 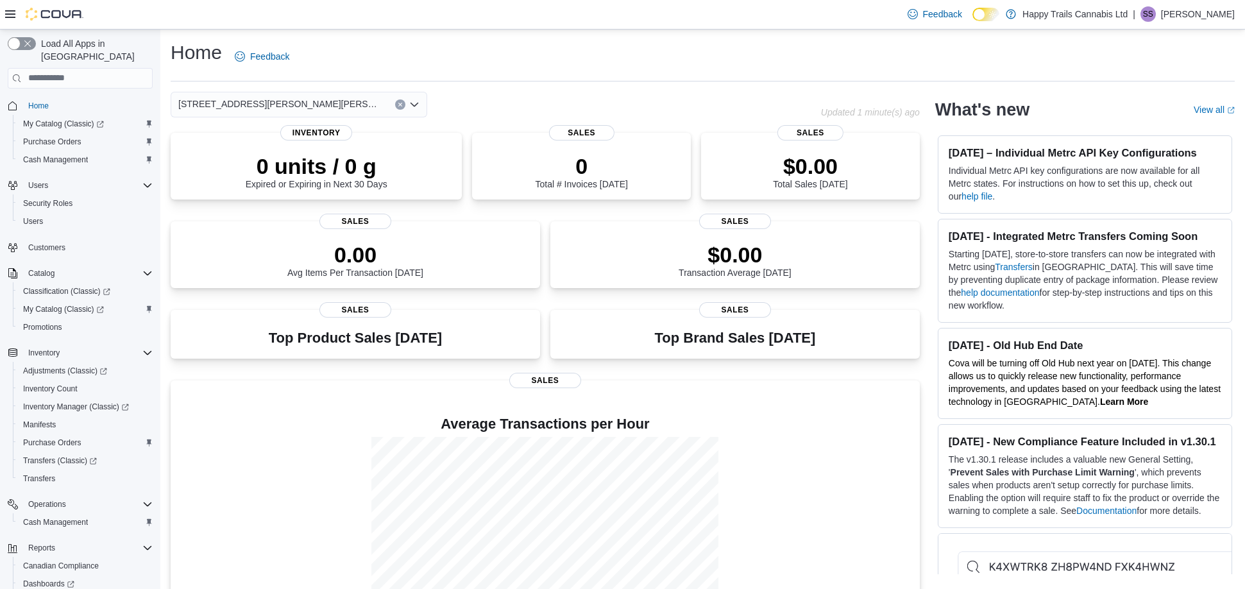 What do you see at coordinates (49, 584) in the screenshot?
I see `span: Dashboards` at bounding box center [49, 584].